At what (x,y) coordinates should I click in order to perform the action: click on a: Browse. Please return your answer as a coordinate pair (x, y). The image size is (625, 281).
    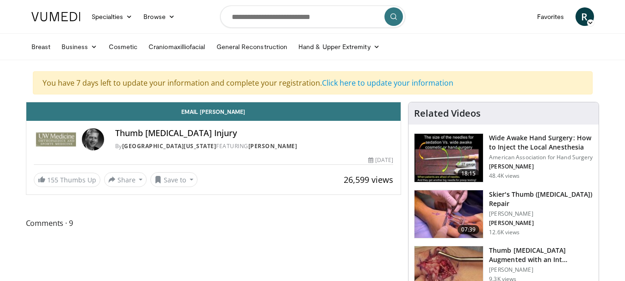
    Looking at the image, I should click on (159, 17).